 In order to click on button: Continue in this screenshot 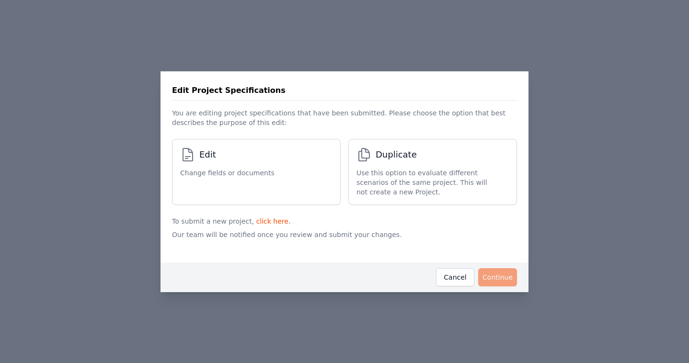, I will do `click(497, 277)`.